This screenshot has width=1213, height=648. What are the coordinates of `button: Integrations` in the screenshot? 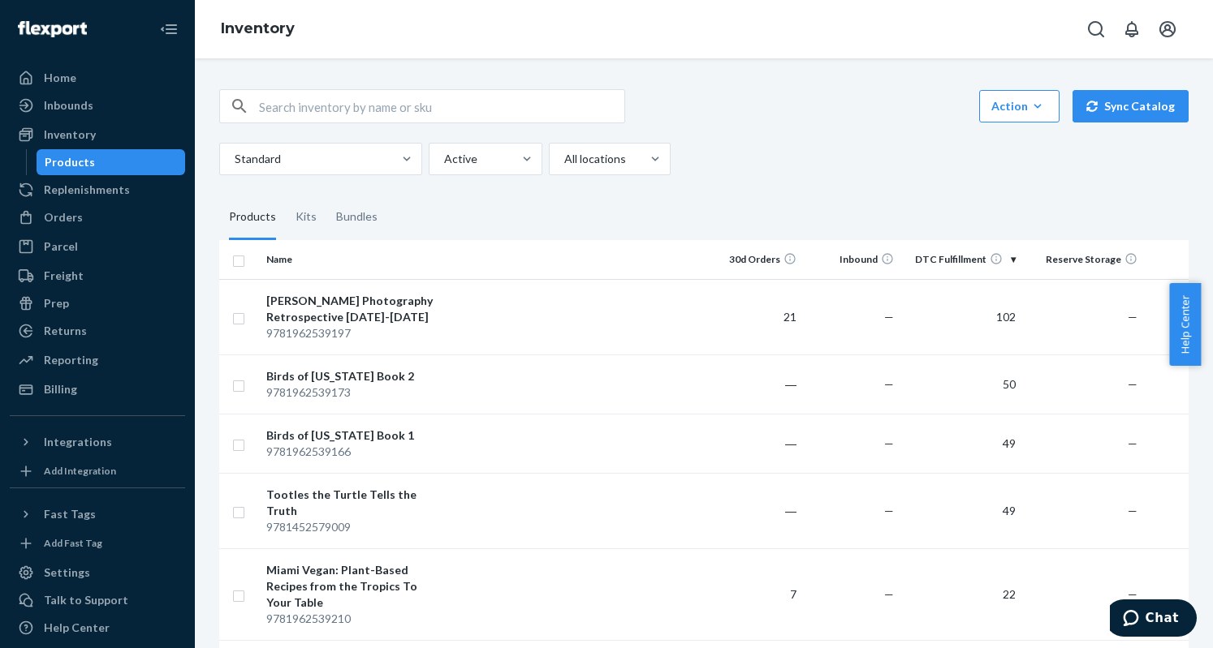 It's located at (97, 442).